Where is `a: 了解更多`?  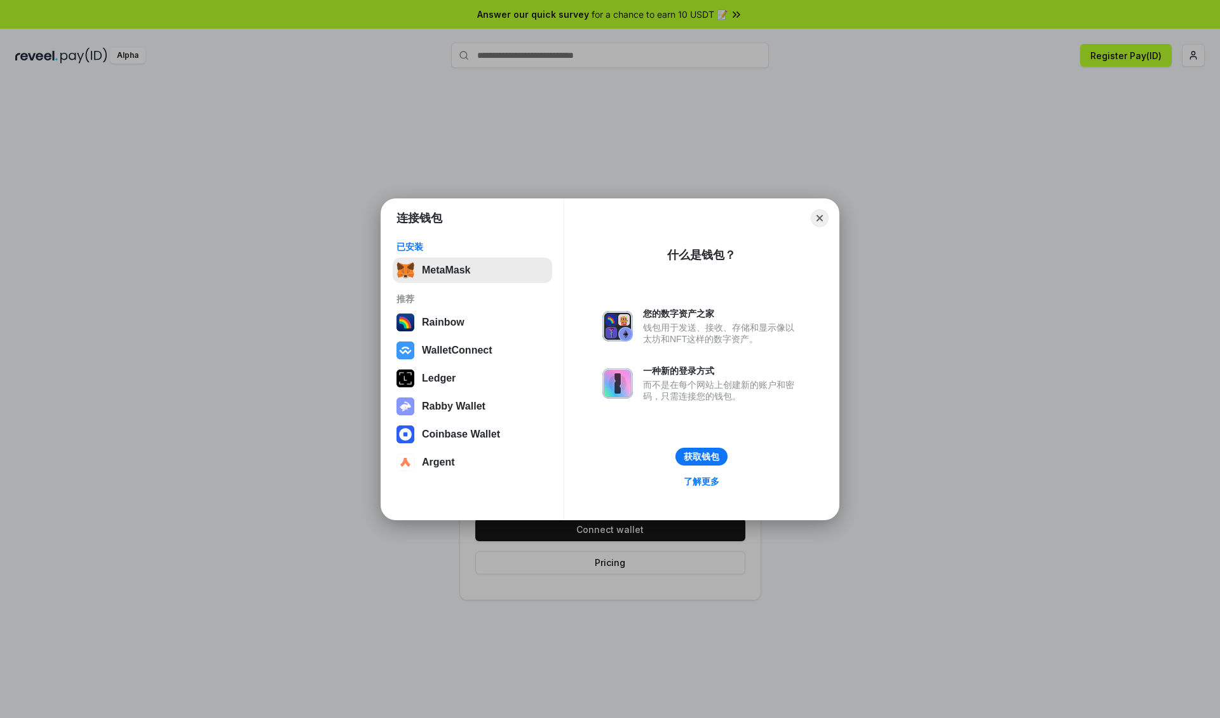 a: 了解更多 is located at coordinates (702, 481).